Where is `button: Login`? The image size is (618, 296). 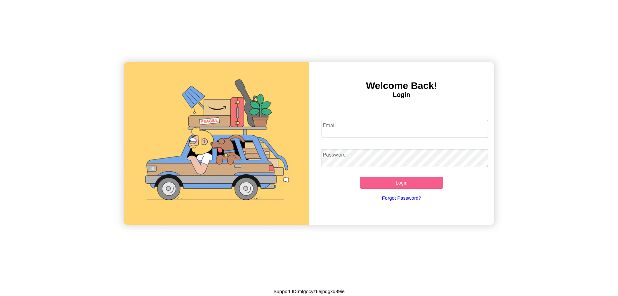
button: Login is located at coordinates (401, 183).